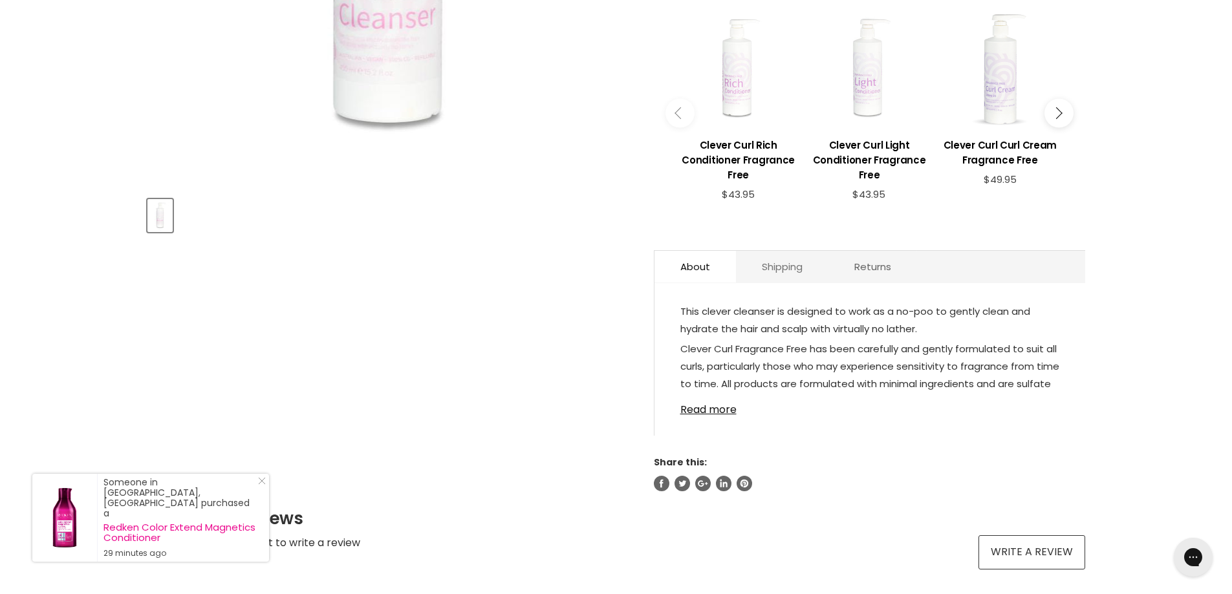 This screenshot has width=1232, height=594. Describe the element at coordinates (1000, 151) in the screenshot. I see `a: View product:Clever Curl Curl Cream Fragrance Free` at that location.